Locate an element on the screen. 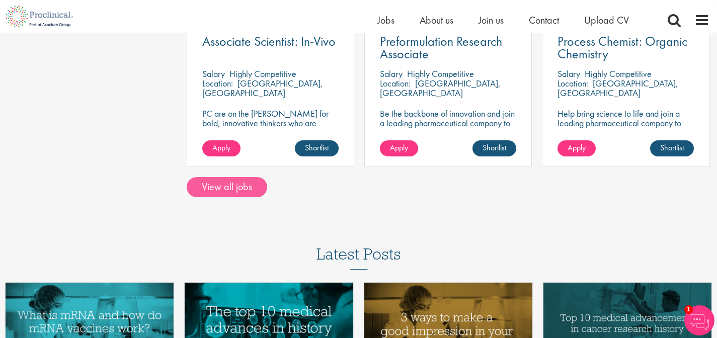 This screenshot has width=717, height=338. span: Associate Scientist: In-Vivo is located at coordinates (269, 41).